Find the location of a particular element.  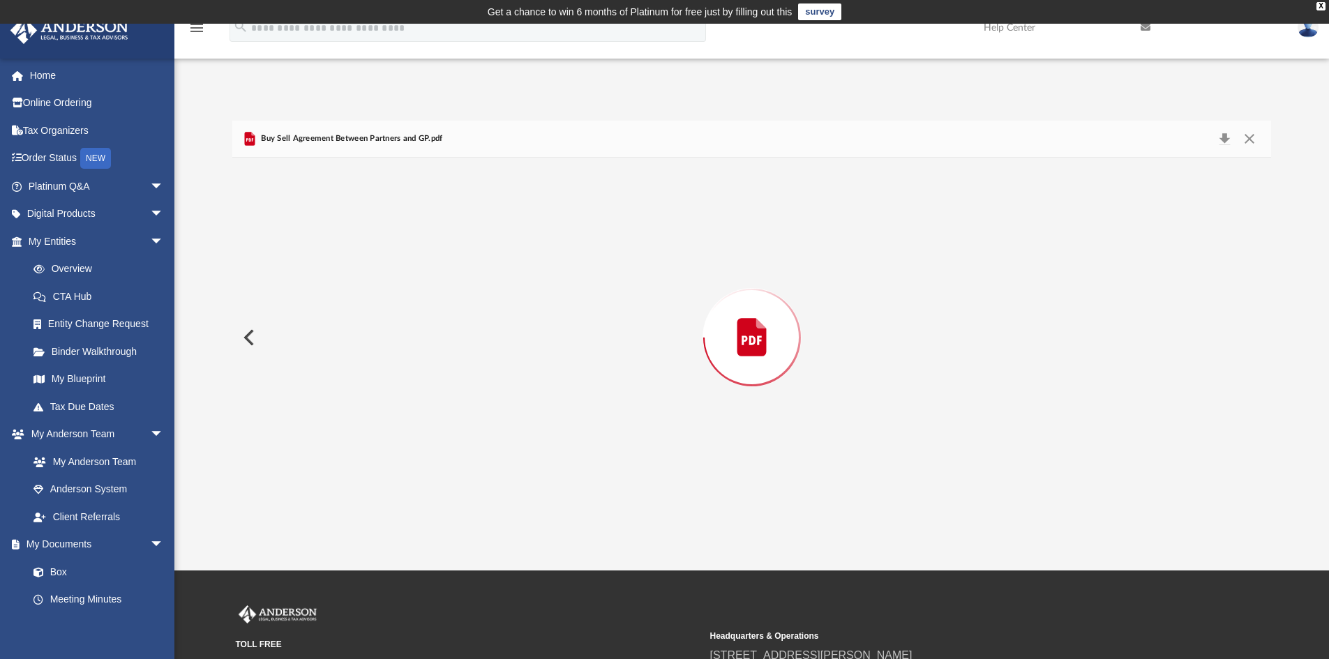

a: Entity Change Request is located at coordinates (102, 324).